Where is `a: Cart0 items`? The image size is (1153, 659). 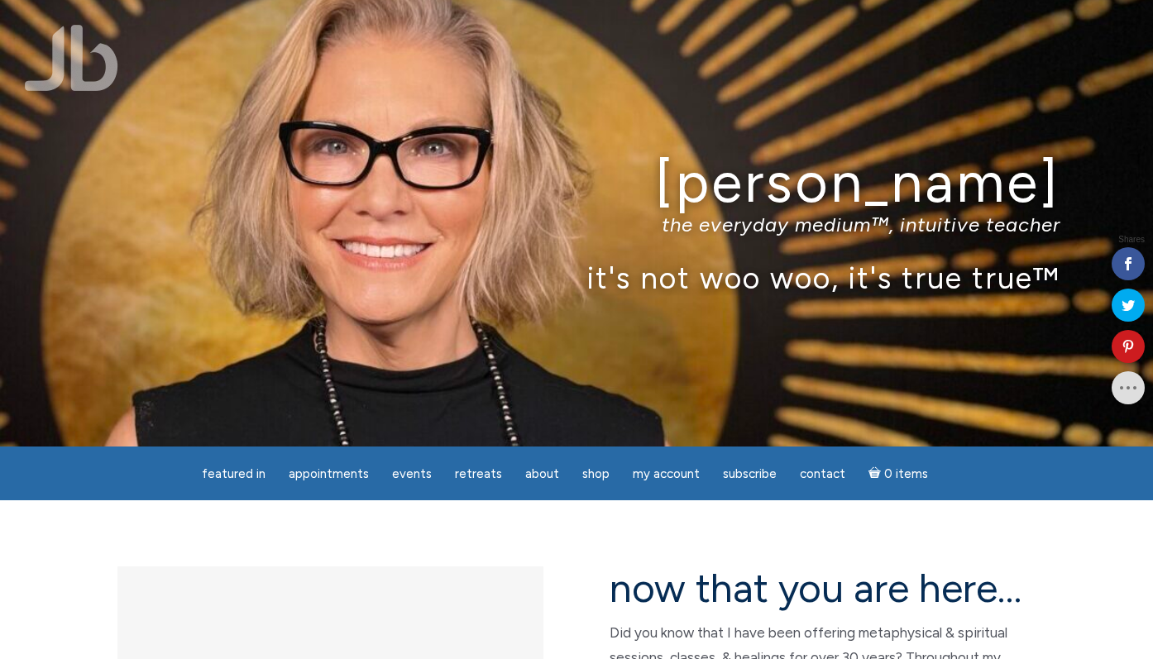 a: Cart0 items is located at coordinates (899, 473).